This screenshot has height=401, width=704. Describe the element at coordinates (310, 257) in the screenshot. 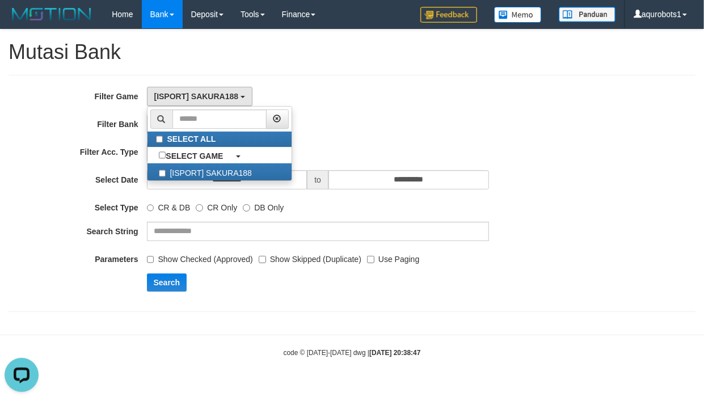

I see `label: Show Skipped (Duplicate)` at that location.